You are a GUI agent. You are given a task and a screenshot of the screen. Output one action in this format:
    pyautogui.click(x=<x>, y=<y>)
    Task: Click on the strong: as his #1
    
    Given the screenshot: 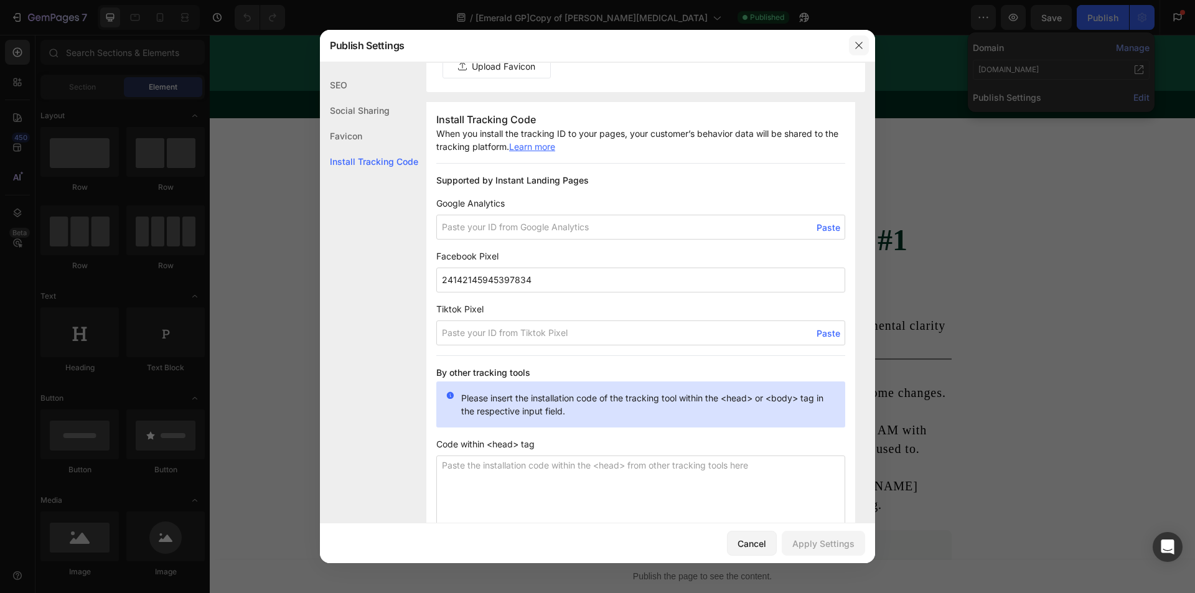 What is the action you would take?
    pyautogui.click(x=433, y=291)
    